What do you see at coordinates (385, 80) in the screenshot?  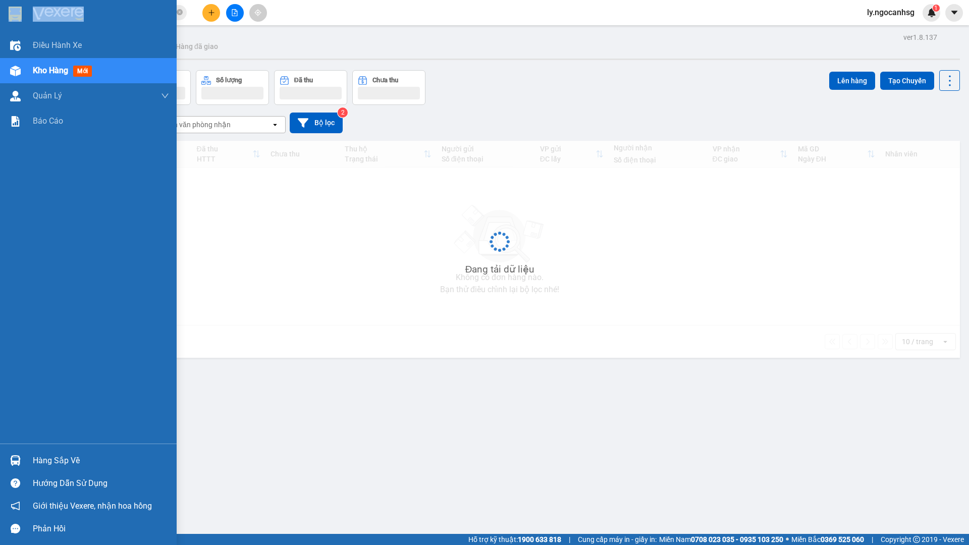 I see `div: Chưa thu` at bounding box center [385, 80].